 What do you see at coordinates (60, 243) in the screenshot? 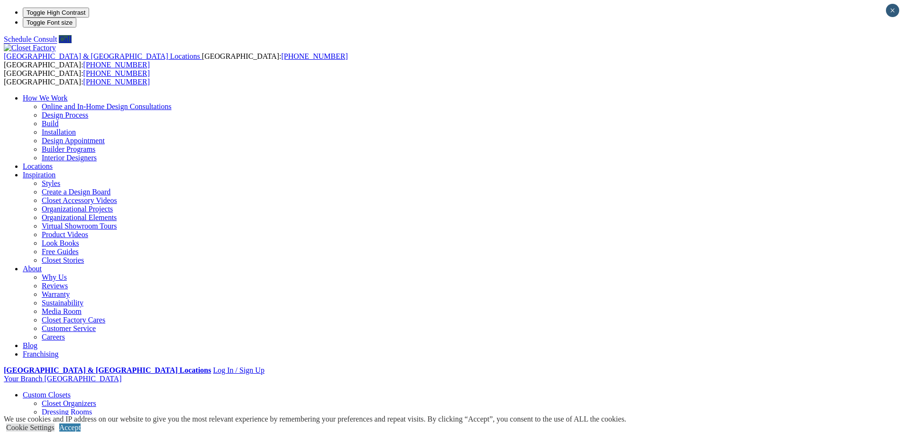
I see `a: Look Books` at bounding box center [60, 243].